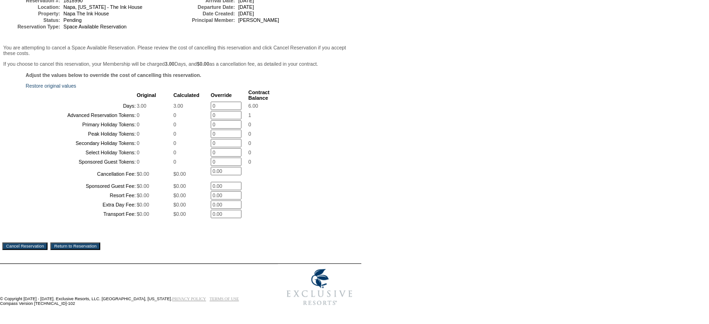 This screenshot has height=324, width=709. What do you see at coordinates (51, 86) in the screenshot?
I see `a: Restore original values` at bounding box center [51, 86].